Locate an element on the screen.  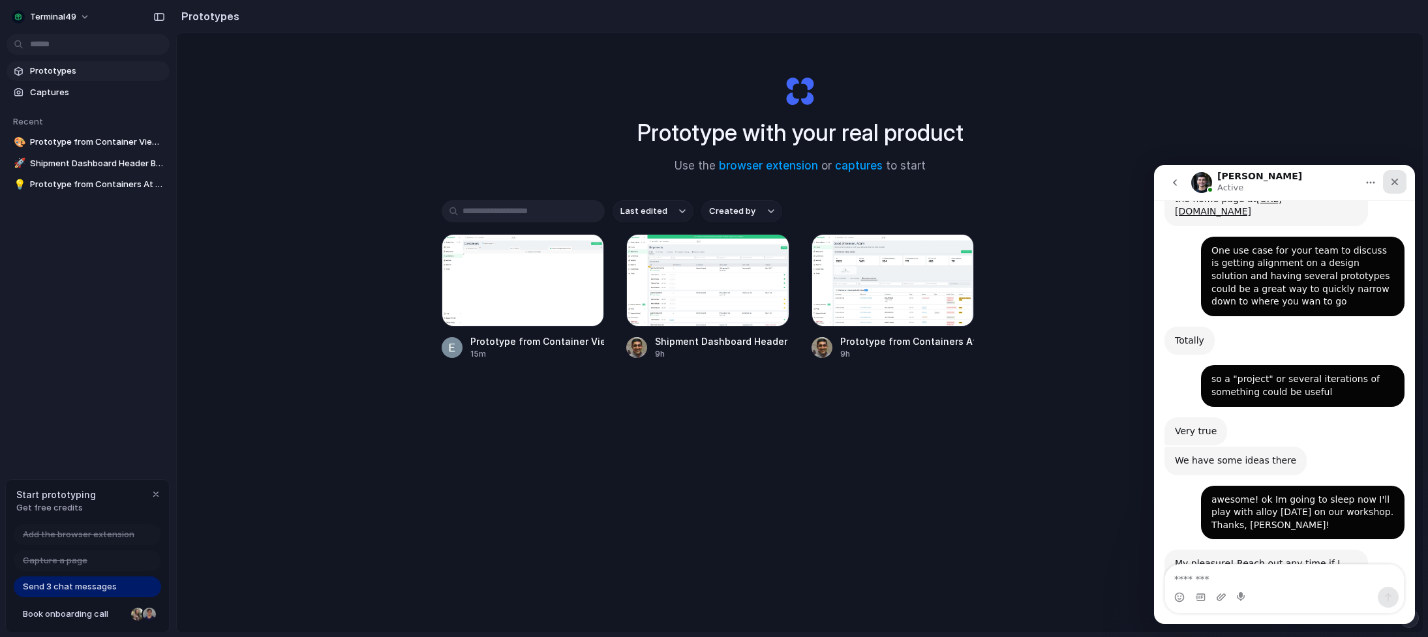
div: Nicole Kubica is located at coordinates (138, 614).